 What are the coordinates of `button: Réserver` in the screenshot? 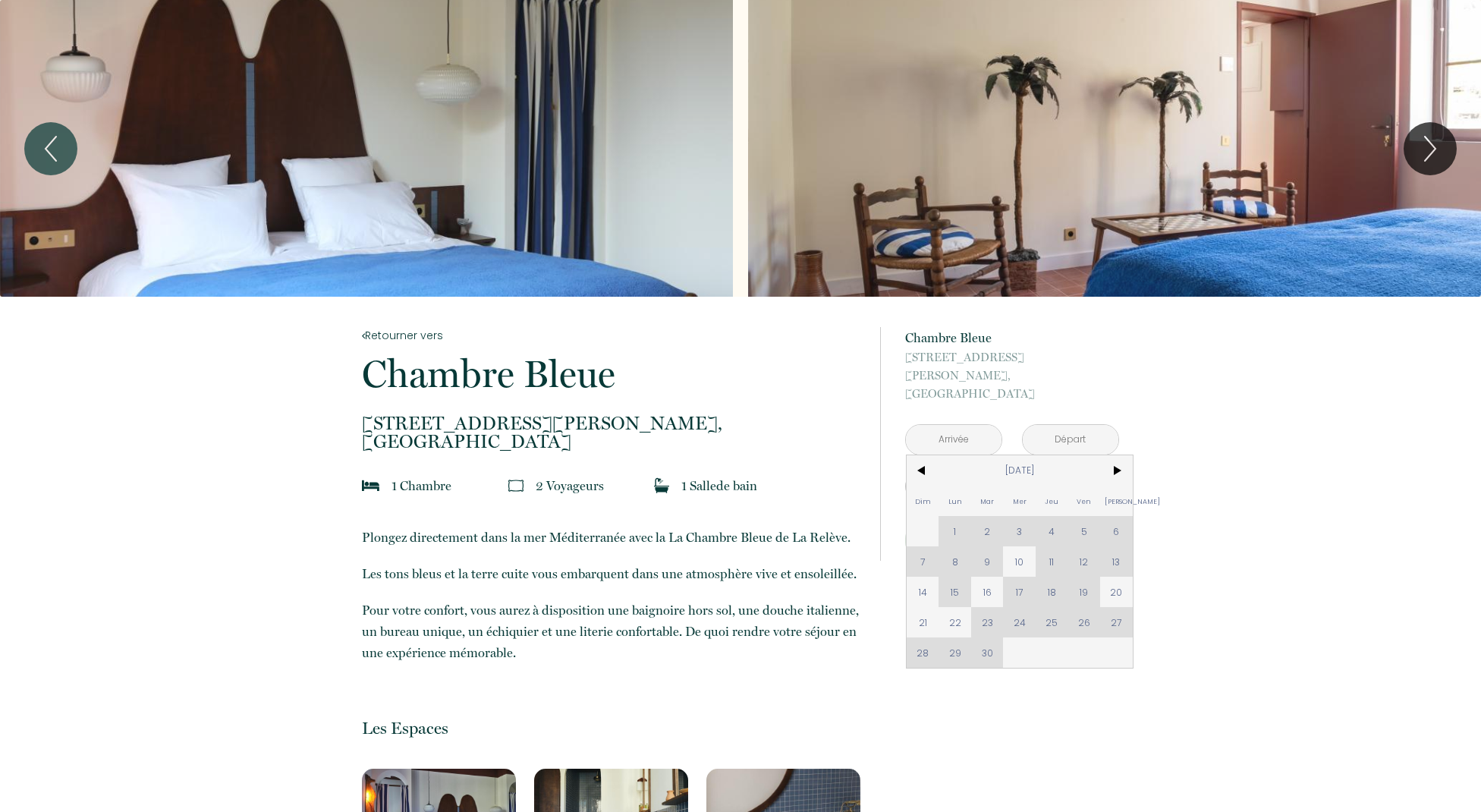 It's located at (1012, 541).